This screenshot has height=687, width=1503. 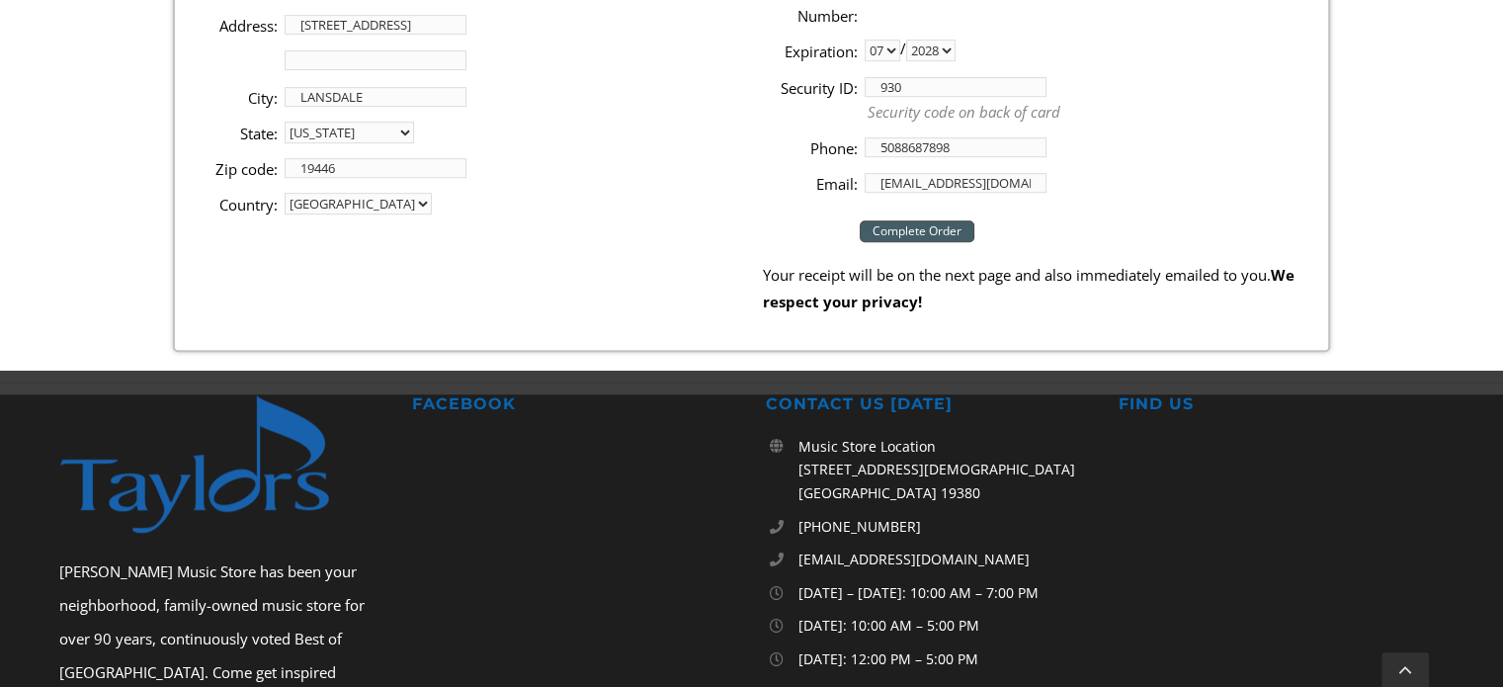 What do you see at coordinates (238, 169) in the screenshot?
I see `label: Zip code:` at bounding box center [238, 169].